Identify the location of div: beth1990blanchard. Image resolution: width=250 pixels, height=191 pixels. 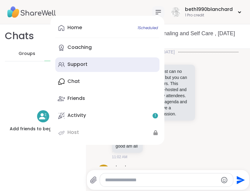
(208, 9).